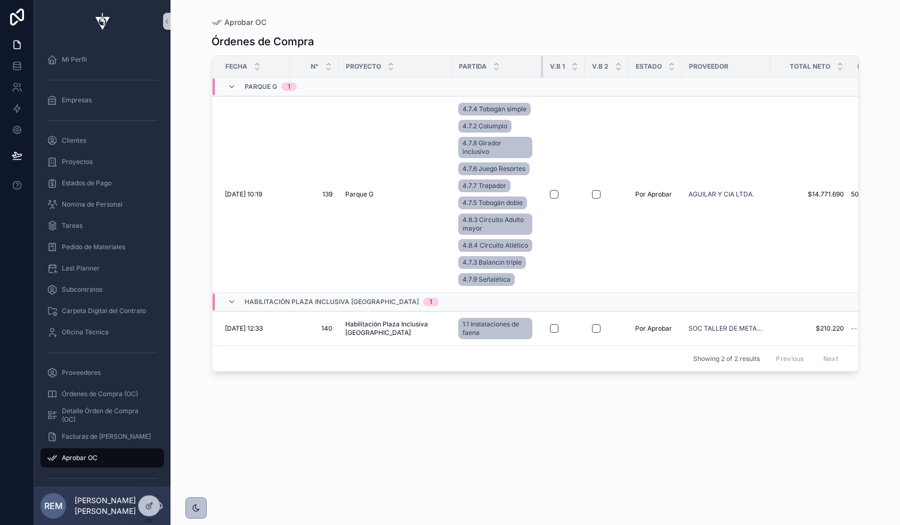  What do you see at coordinates (484, 186) in the screenshot?
I see `a: 4.7.7 Trepador` at bounding box center [484, 186].